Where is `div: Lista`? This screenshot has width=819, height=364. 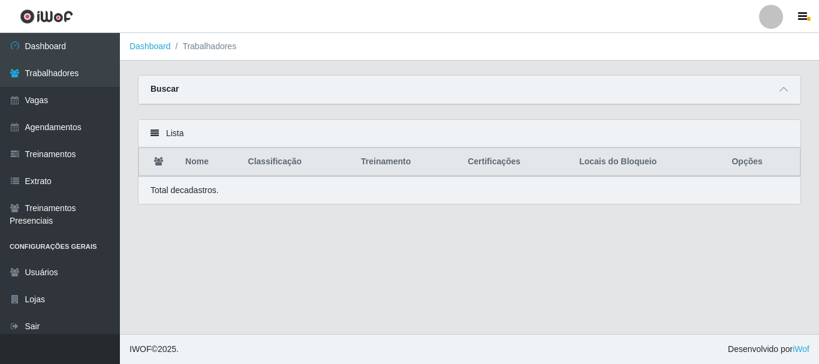
div: Lista is located at coordinates (469, 134).